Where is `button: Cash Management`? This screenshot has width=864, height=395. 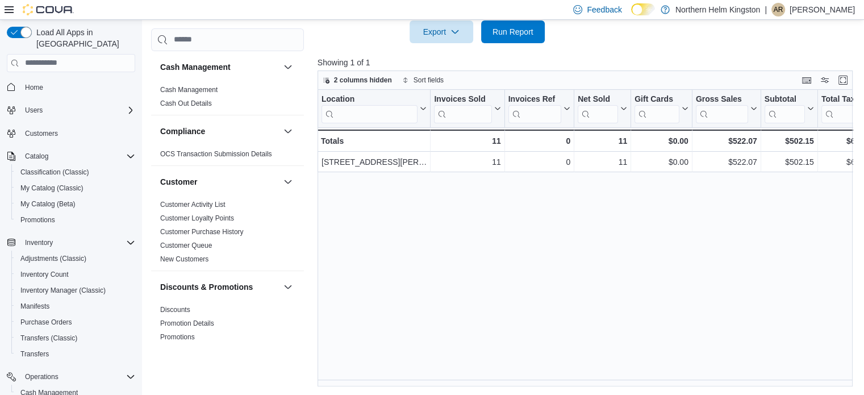 button: Cash Management is located at coordinates (219, 67).